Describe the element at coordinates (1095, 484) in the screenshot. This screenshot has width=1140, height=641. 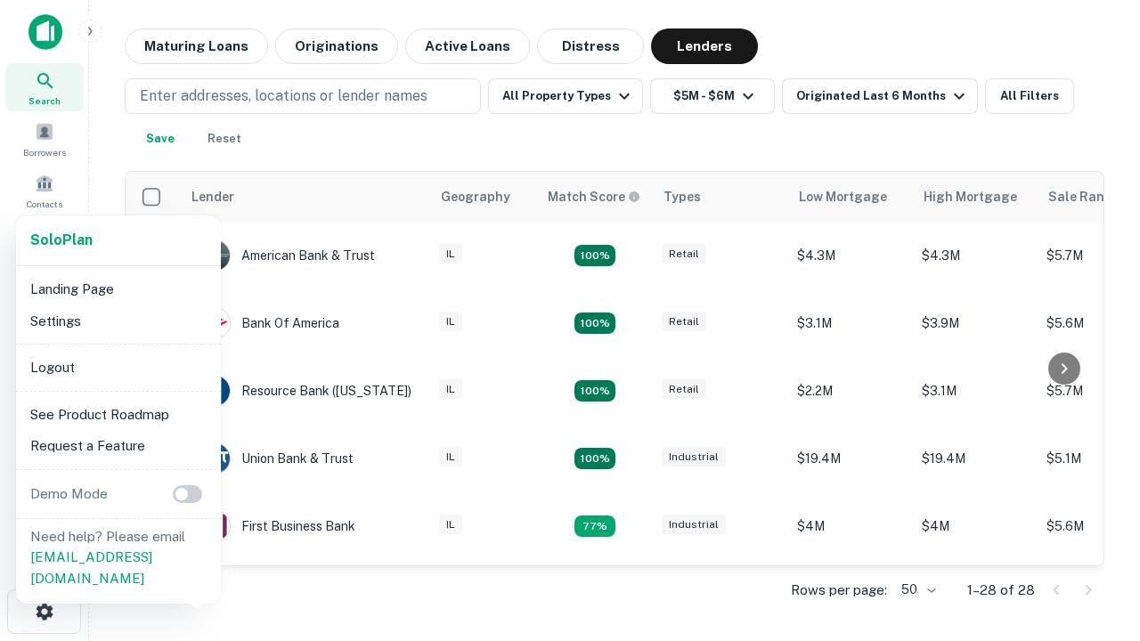
I see `div: Chat Widget` at that location.